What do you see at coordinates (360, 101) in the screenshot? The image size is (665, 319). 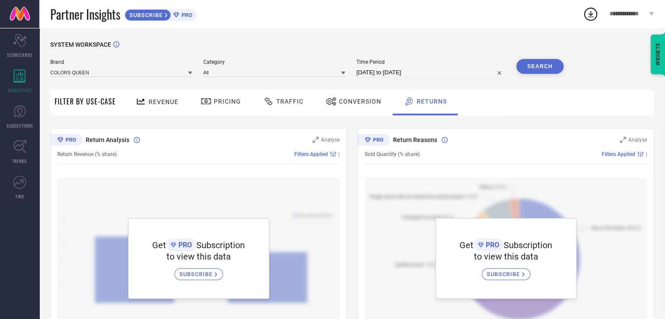 I see `span: Conversion` at bounding box center [360, 101].